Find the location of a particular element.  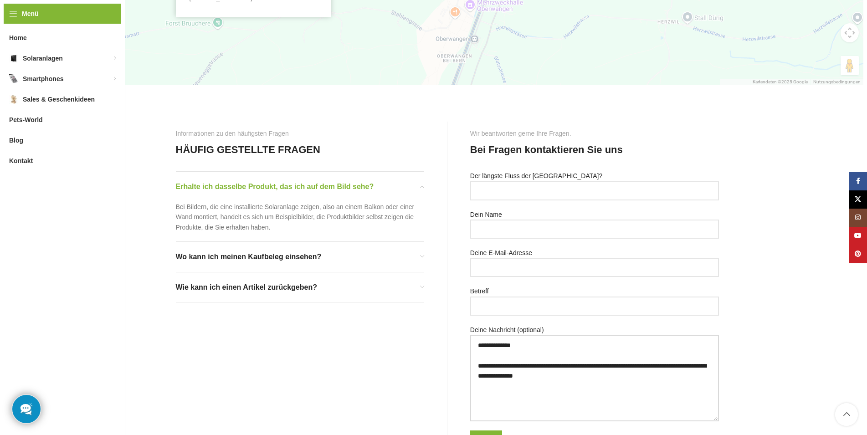

input: Betreff is located at coordinates (595, 306).